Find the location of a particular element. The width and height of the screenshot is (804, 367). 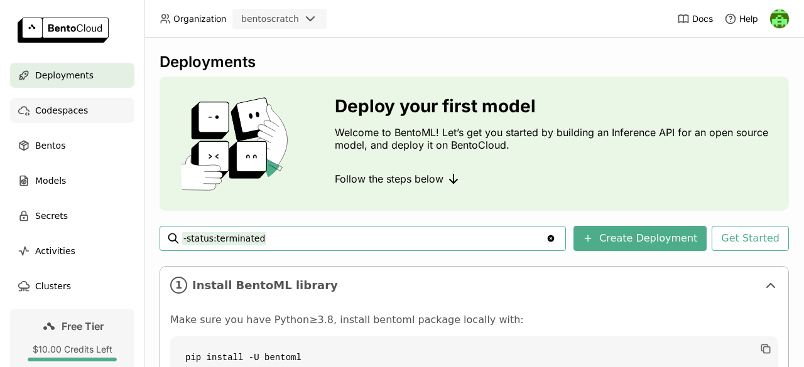

svg: Clear value is located at coordinates (551, 239).